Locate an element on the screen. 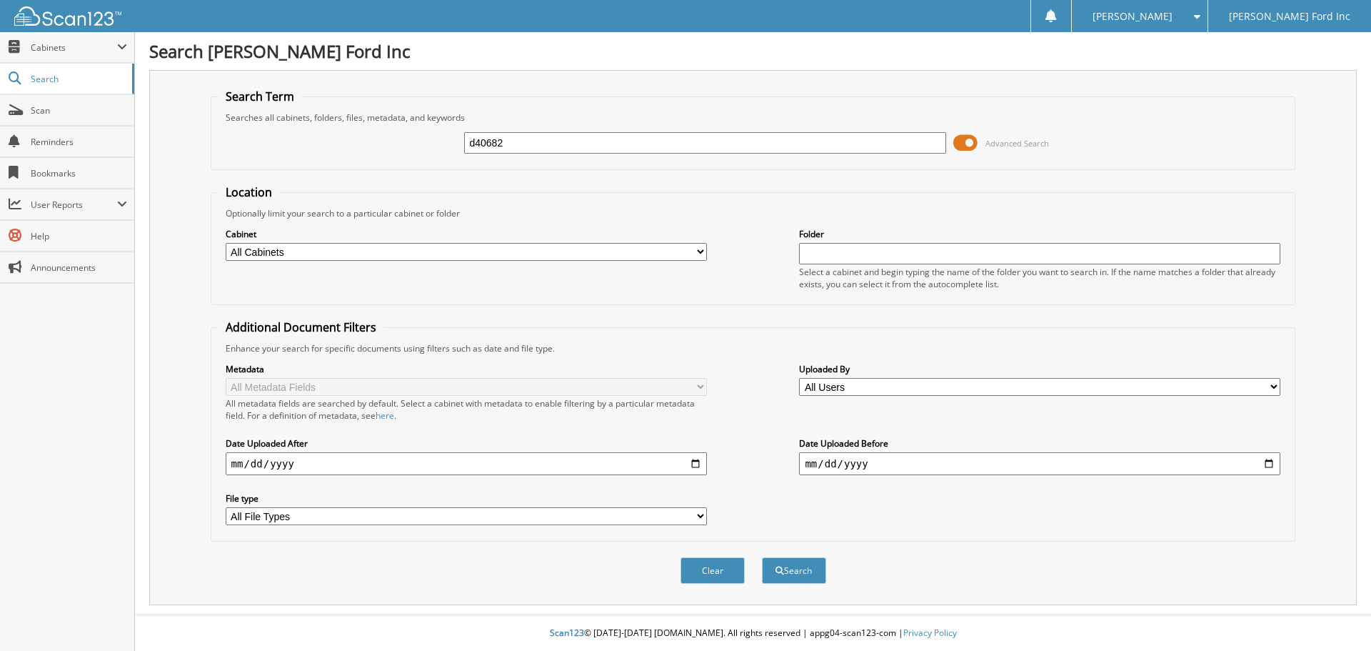  span: Advanced Search is located at coordinates (1017, 143).